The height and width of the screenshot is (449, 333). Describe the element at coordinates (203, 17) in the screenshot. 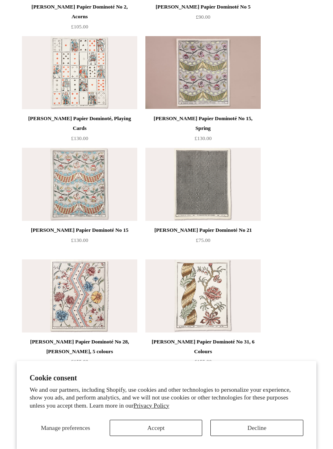

I see `span: £90.00` at that location.